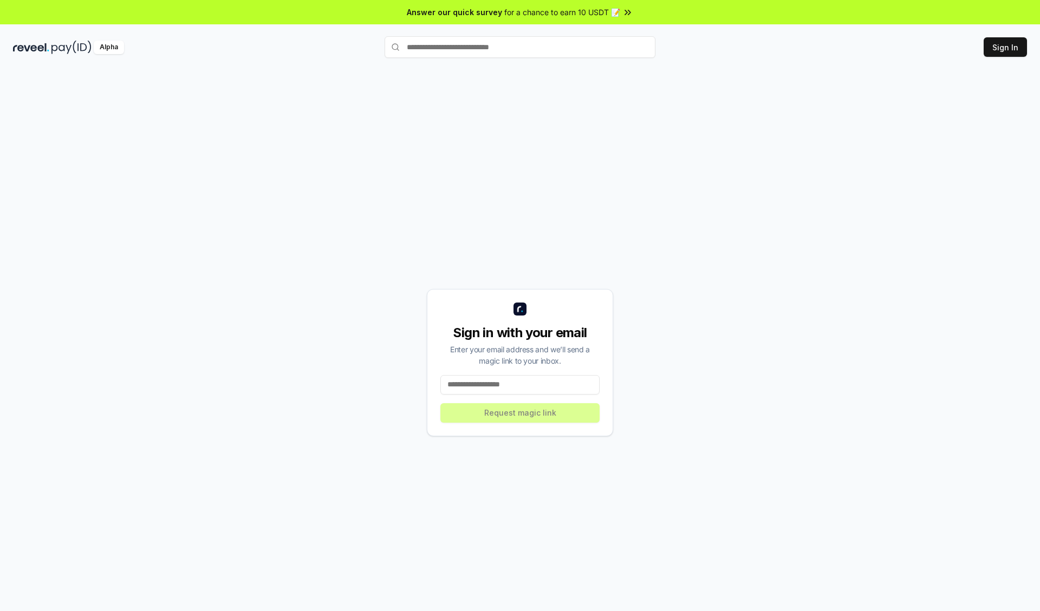  I want to click on div: Enter your email address and we’ll send a magic link to your inbox., so click(520, 355).